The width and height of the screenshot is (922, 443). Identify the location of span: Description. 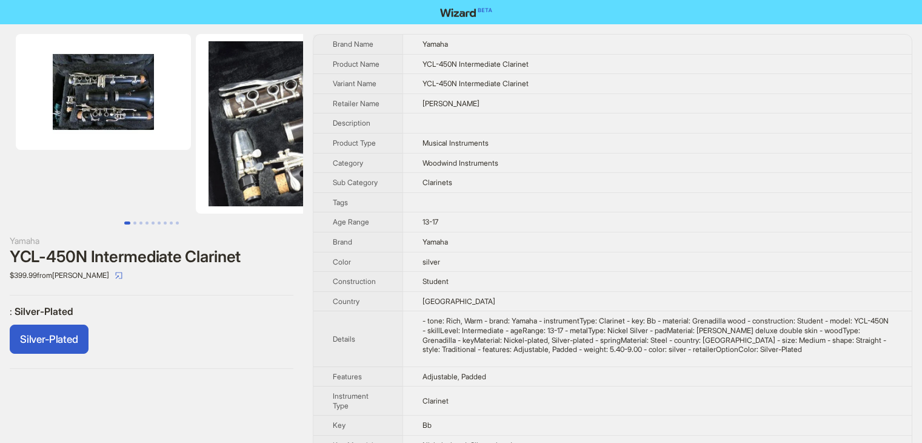
(352, 122).